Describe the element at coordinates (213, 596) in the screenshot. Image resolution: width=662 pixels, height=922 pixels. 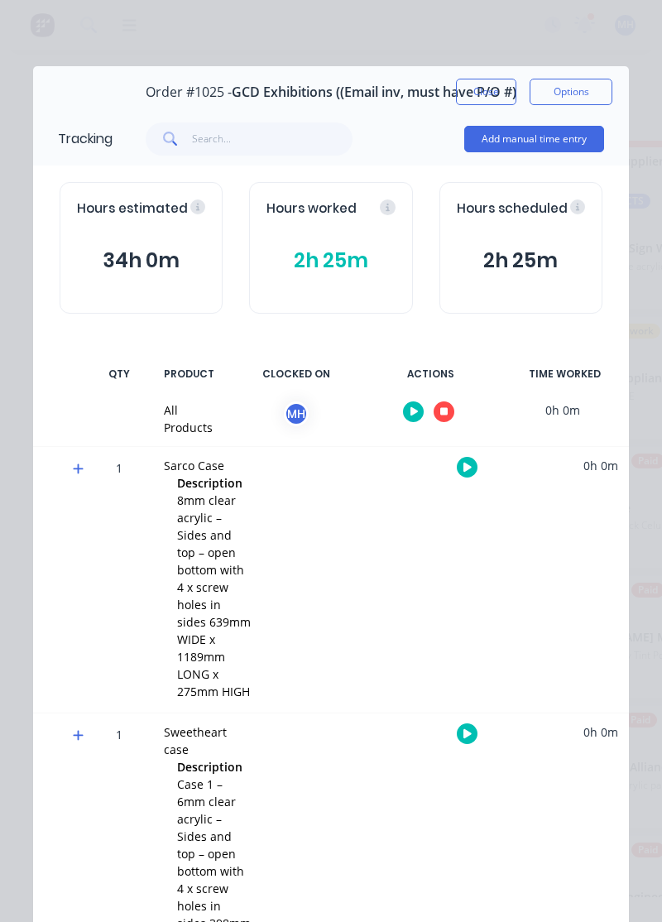
I see `span: 8mm clear acrylic – Sides and top – open bottom with 4 x screw holes in sides 639mm WIDE x 1189mm...` at that location.